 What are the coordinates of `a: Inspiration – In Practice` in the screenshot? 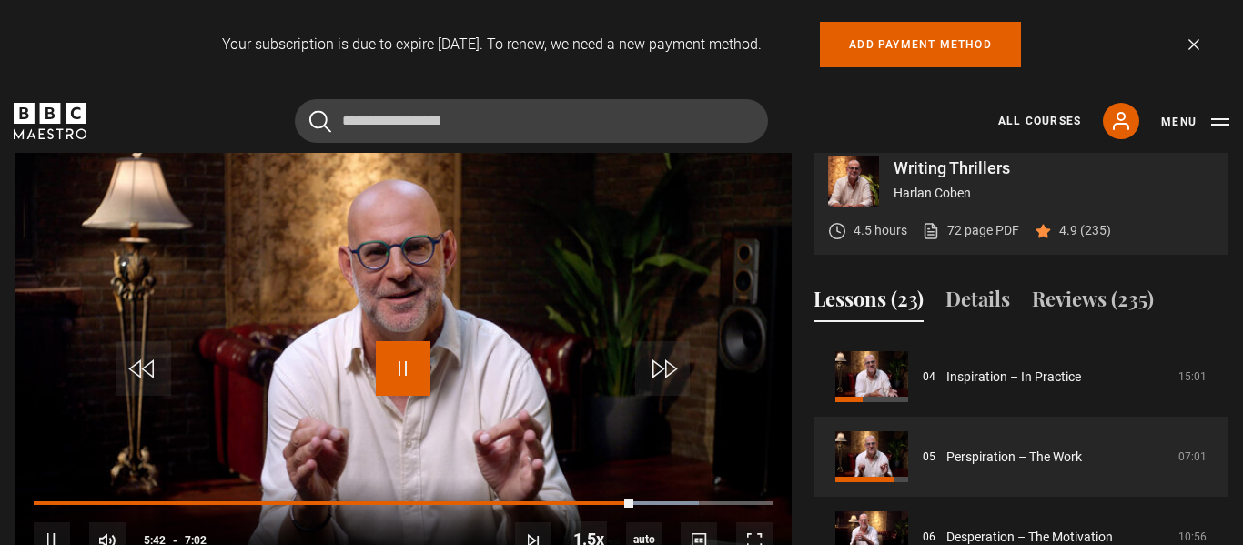 It's located at (1013, 377).